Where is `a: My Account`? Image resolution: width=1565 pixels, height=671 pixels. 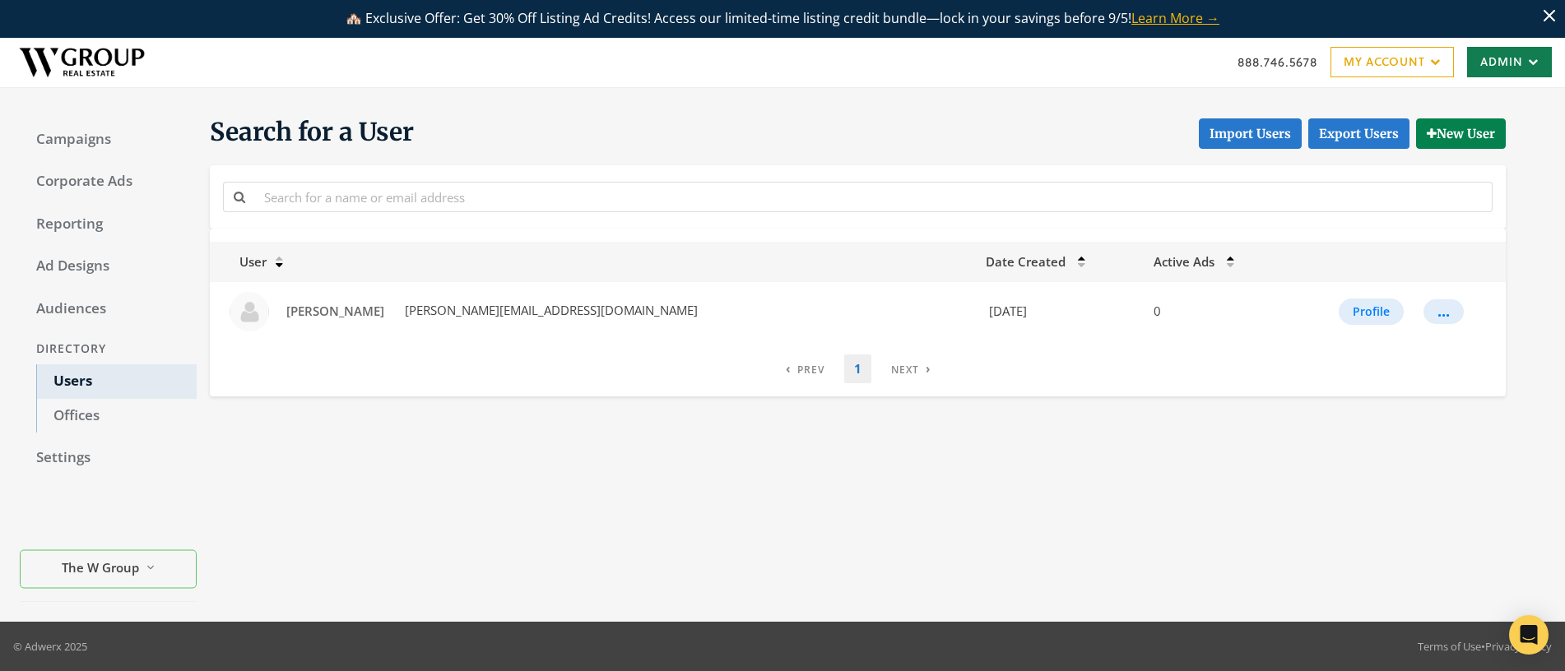 a: My Account is located at coordinates (1392, 62).